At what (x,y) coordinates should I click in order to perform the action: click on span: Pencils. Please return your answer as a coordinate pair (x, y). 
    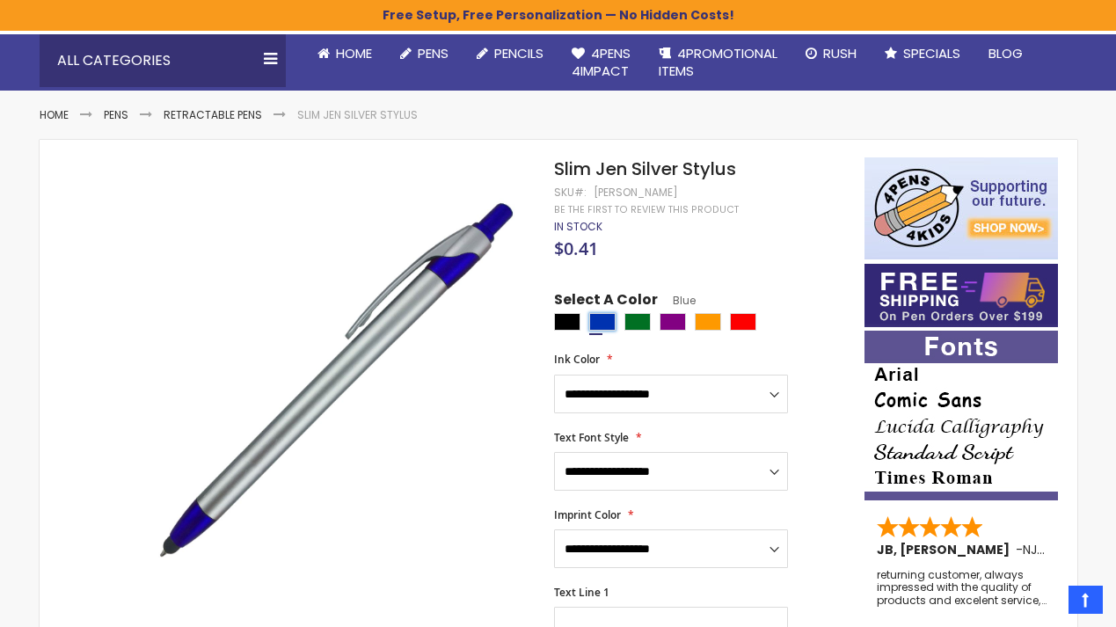
    Looking at the image, I should click on (519, 53).